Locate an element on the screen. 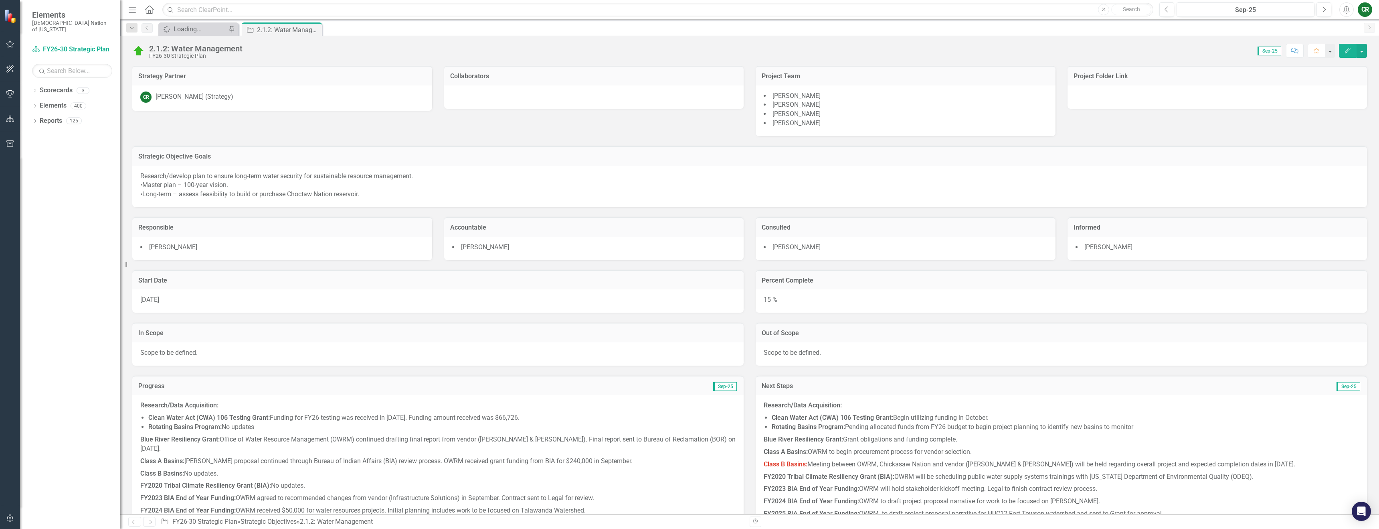 Image resolution: width=1379 pixels, height=529 pixels. p: Grant obligations and funding complete. is located at coordinates (1061, 439).